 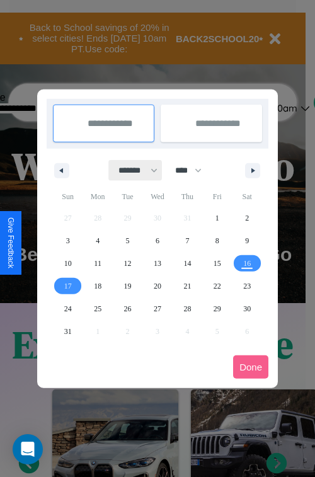 I want to click on span: 8, so click(x=217, y=241).